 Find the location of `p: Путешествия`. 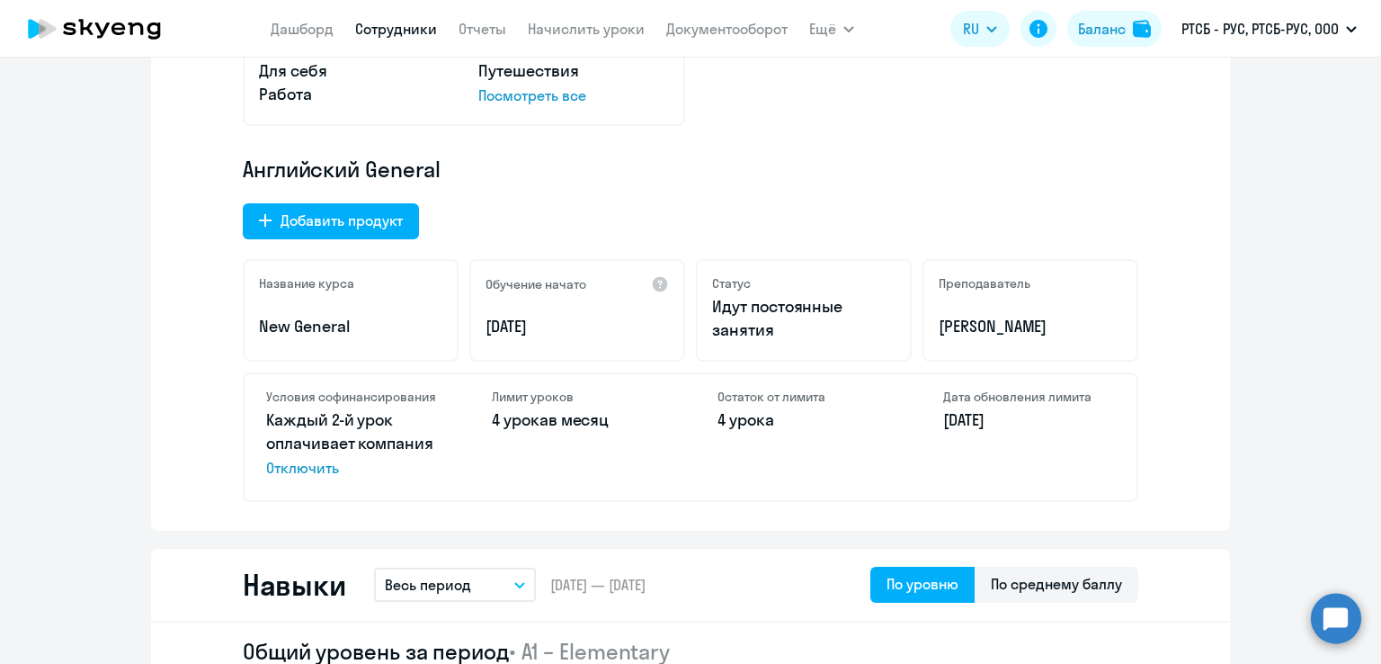

p: Путешествия is located at coordinates (574, 71).